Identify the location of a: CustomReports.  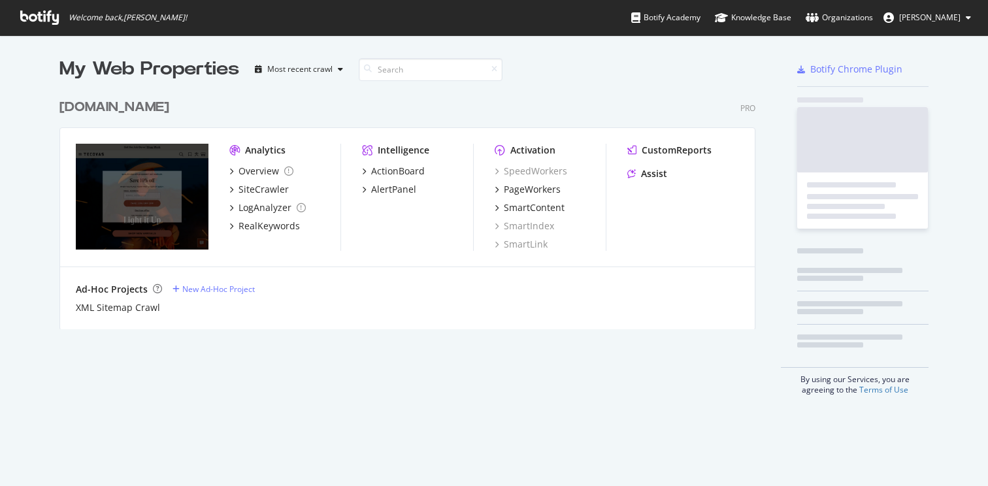
(669, 150).